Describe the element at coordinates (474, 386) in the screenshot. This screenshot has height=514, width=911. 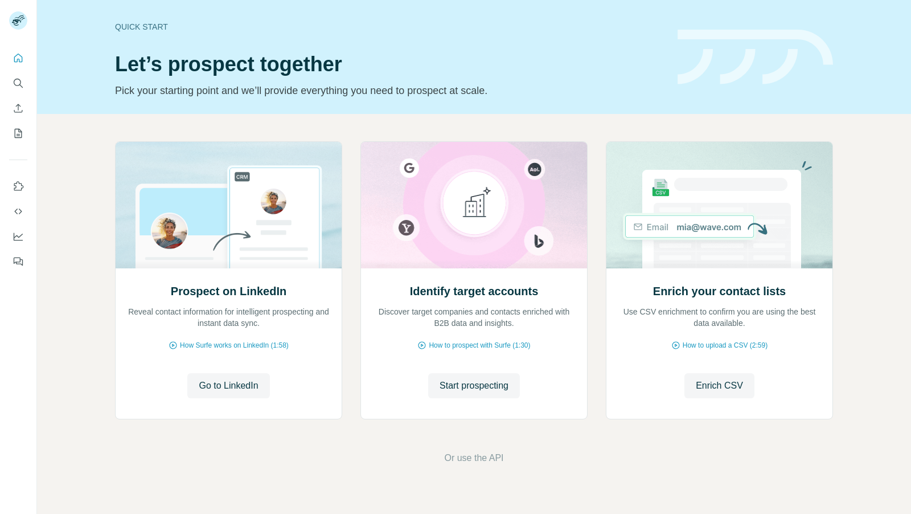
I see `button: Start prospecting` at that location.